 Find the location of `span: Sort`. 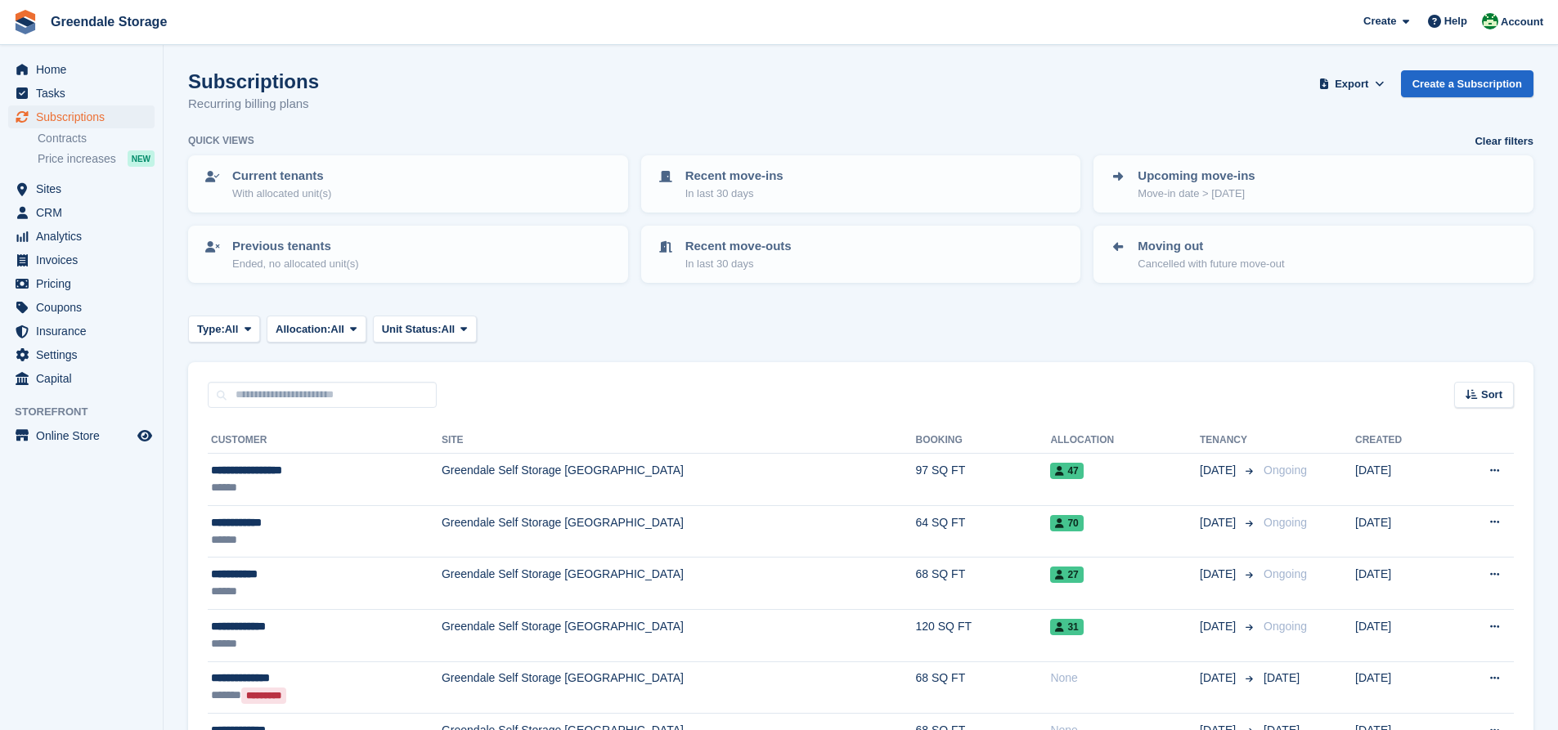

span: Sort is located at coordinates (1492, 395).